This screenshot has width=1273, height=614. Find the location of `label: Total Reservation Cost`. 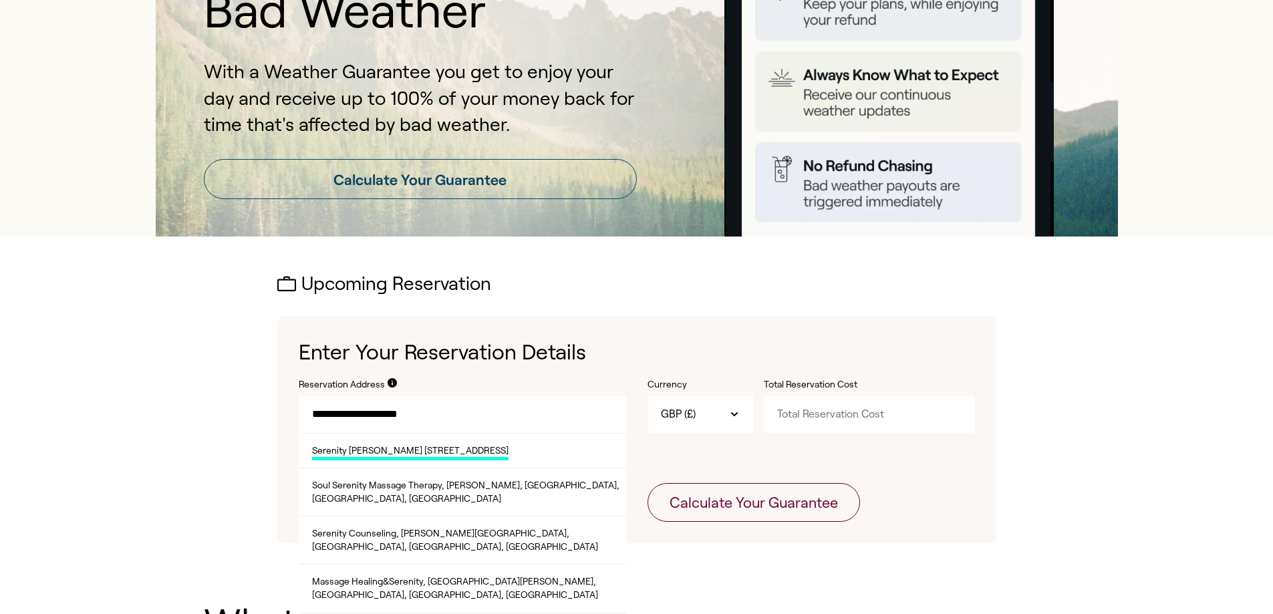

label: Total Reservation Cost is located at coordinates (831, 385).